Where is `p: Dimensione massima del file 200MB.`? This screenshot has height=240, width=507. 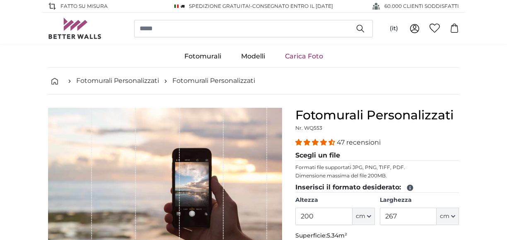 p: Dimensione massima del file 200MB. is located at coordinates (377, 176).